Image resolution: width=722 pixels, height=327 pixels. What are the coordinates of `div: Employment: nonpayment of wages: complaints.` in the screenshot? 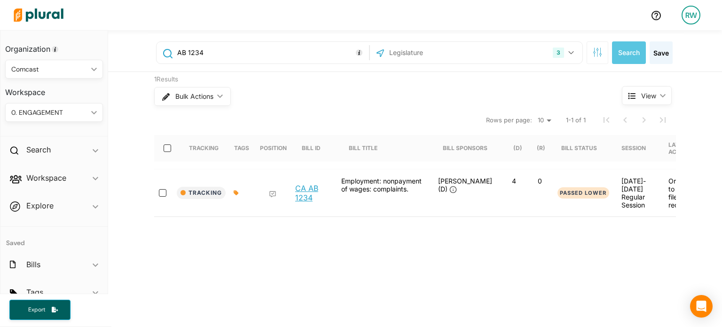 It's located at (383, 193).